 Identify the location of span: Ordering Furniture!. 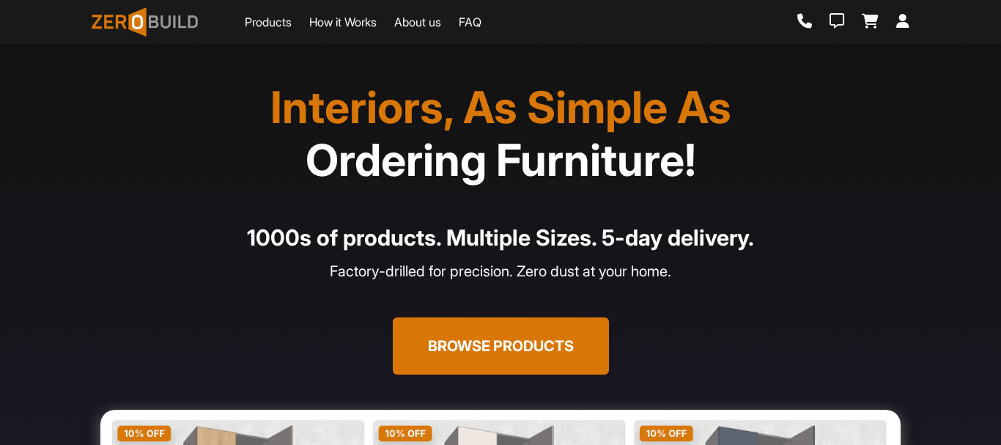
(501, 160).